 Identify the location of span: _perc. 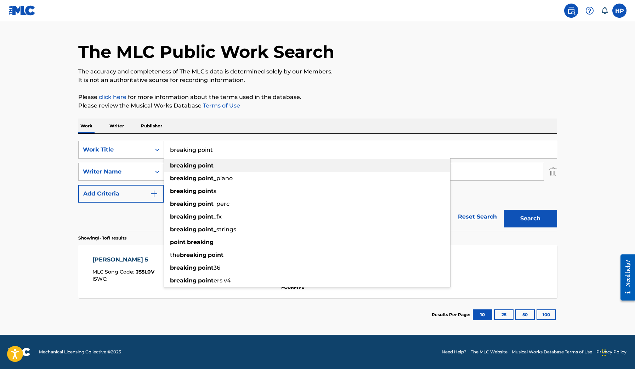
(222, 203).